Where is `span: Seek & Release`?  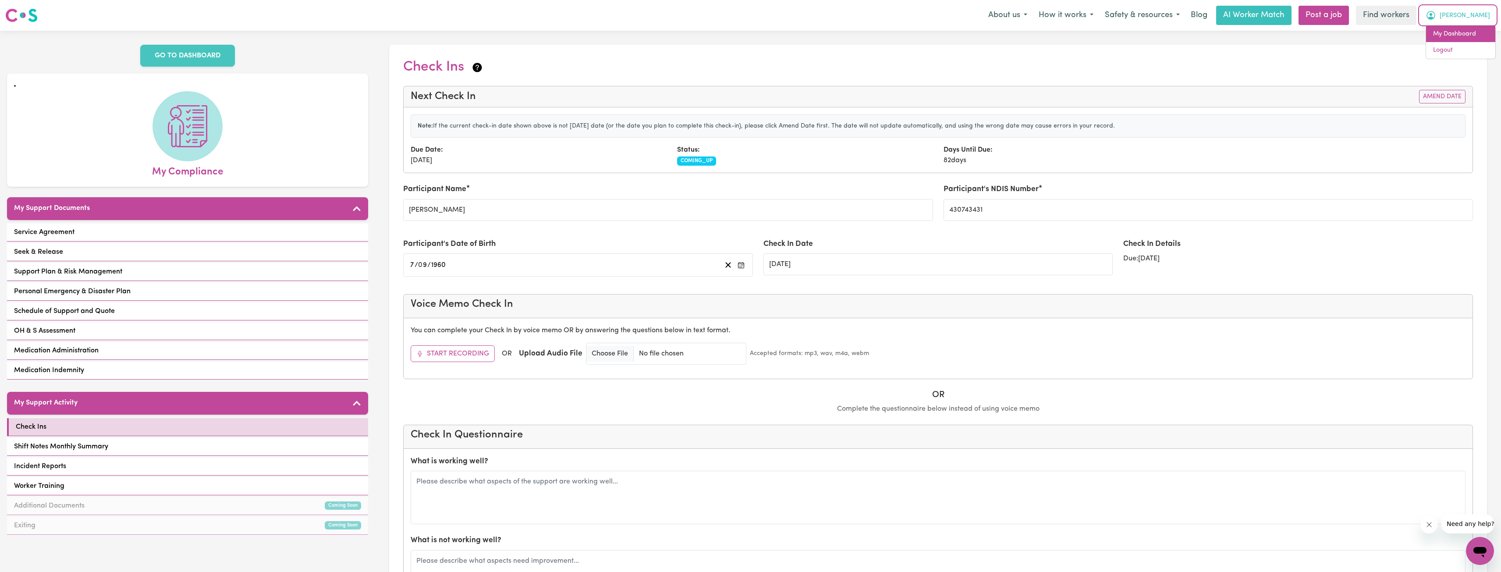 span: Seek & Release is located at coordinates (39, 252).